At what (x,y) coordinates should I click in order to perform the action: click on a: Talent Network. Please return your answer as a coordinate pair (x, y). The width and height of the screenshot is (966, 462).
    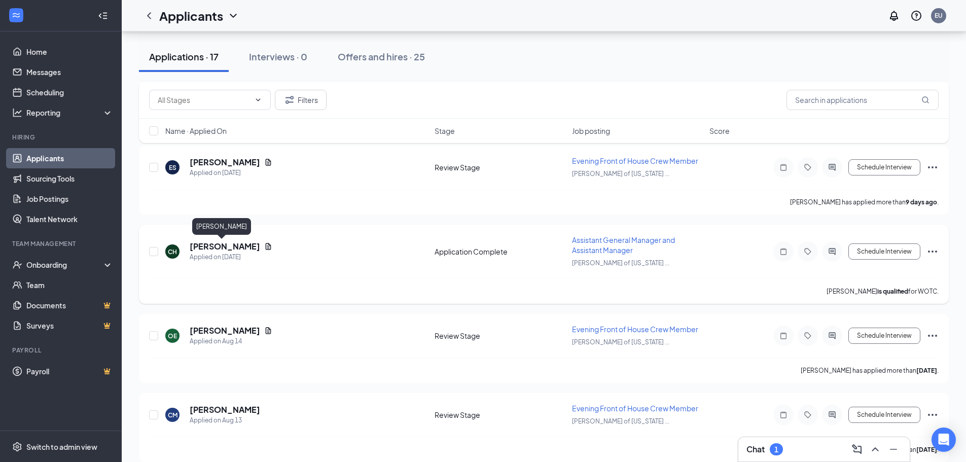
    Looking at the image, I should click on (69, 219).